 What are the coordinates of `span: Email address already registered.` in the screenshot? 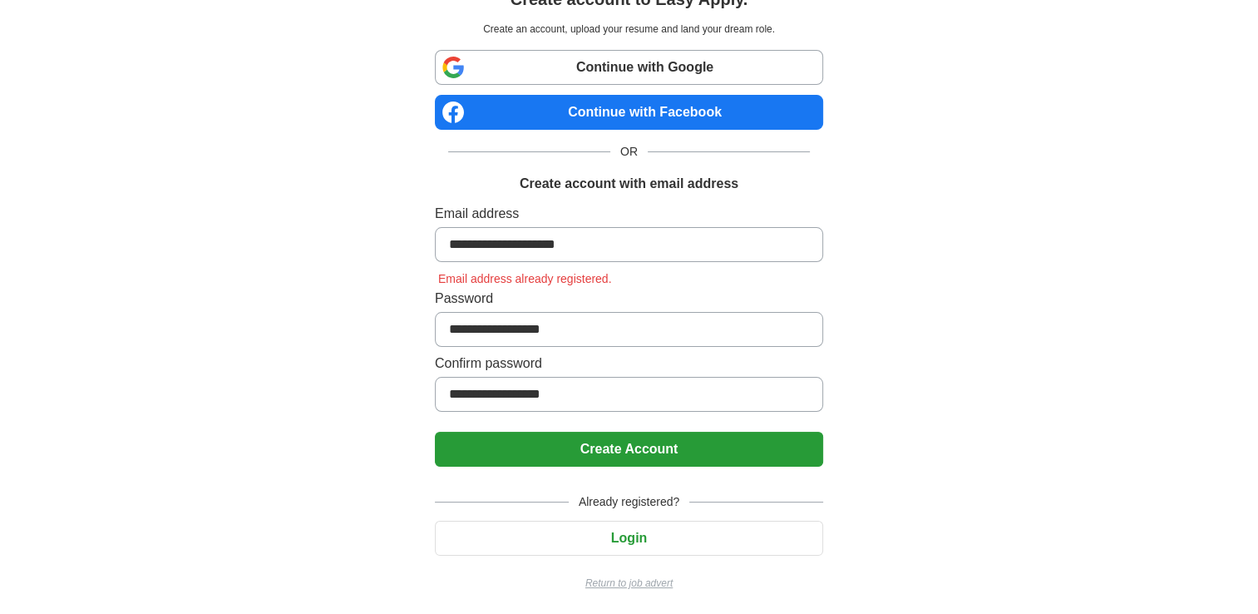 It's located at (525, 279).